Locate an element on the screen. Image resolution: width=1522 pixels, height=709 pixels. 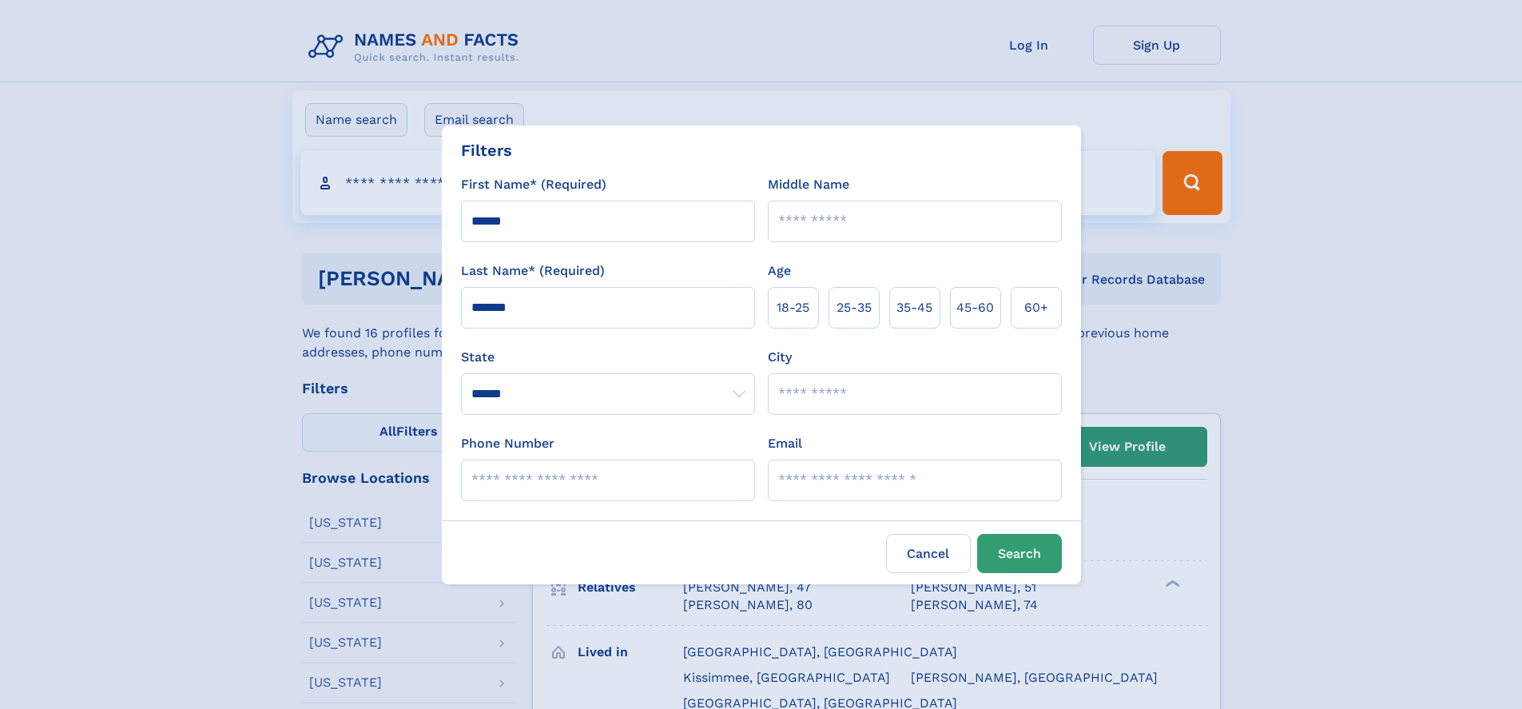
span: 25‑35 is located at coordinates (854, 308).